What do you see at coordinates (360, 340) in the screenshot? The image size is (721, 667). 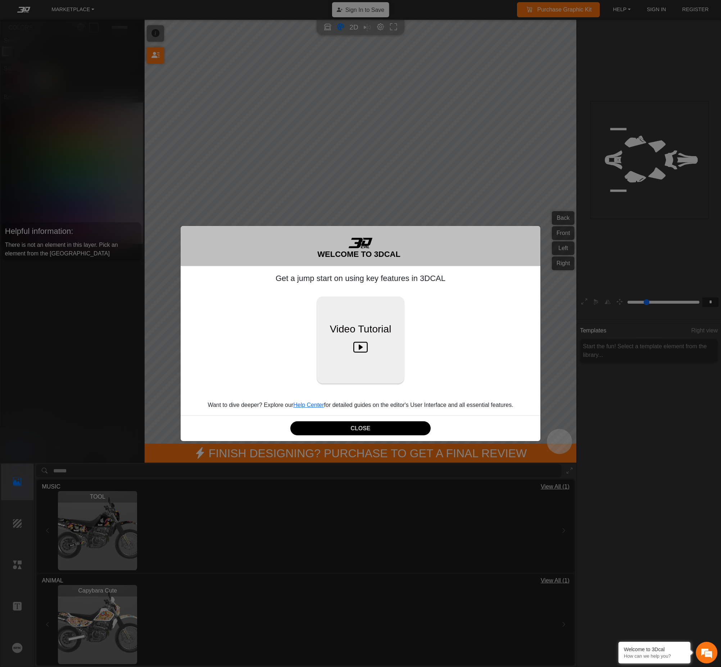 I see `button: Video Tutorial` at bounding box center [360, 340].